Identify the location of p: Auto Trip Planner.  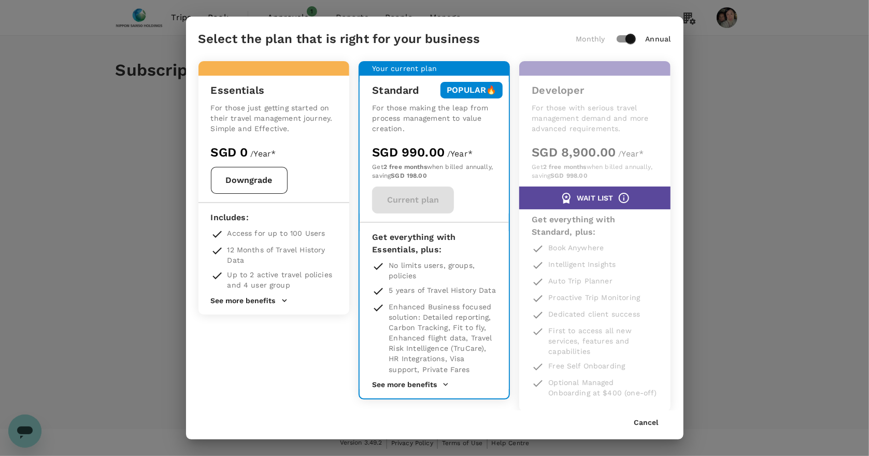
(581, 281).